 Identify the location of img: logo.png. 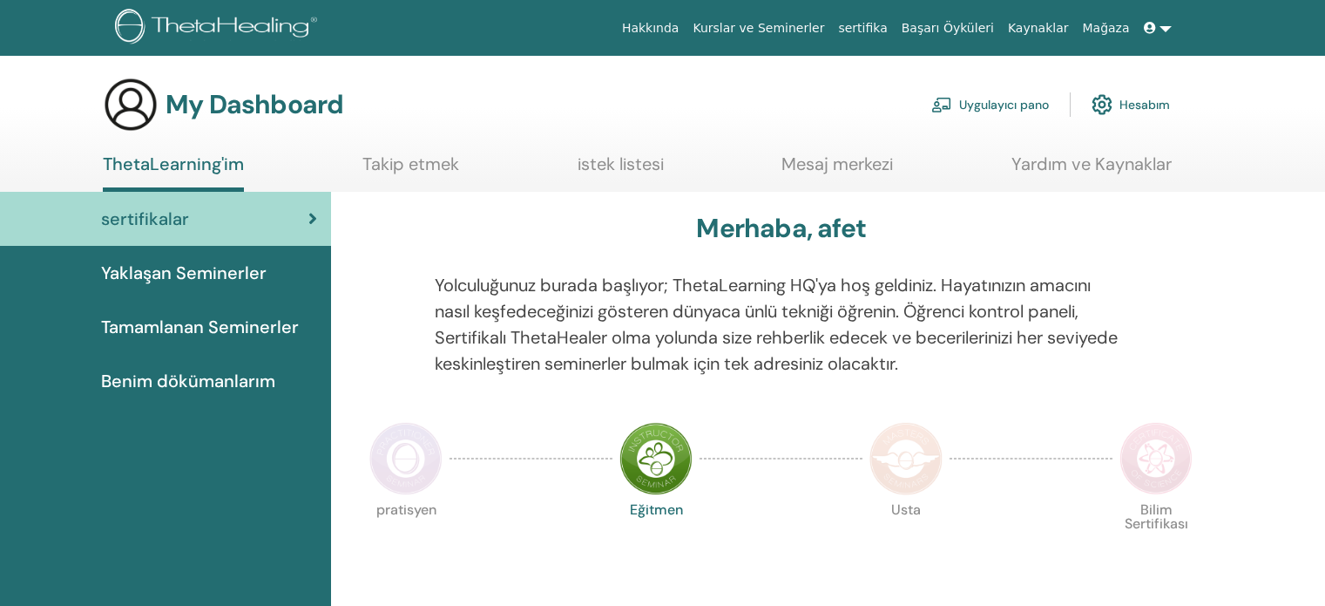
(219, 28).